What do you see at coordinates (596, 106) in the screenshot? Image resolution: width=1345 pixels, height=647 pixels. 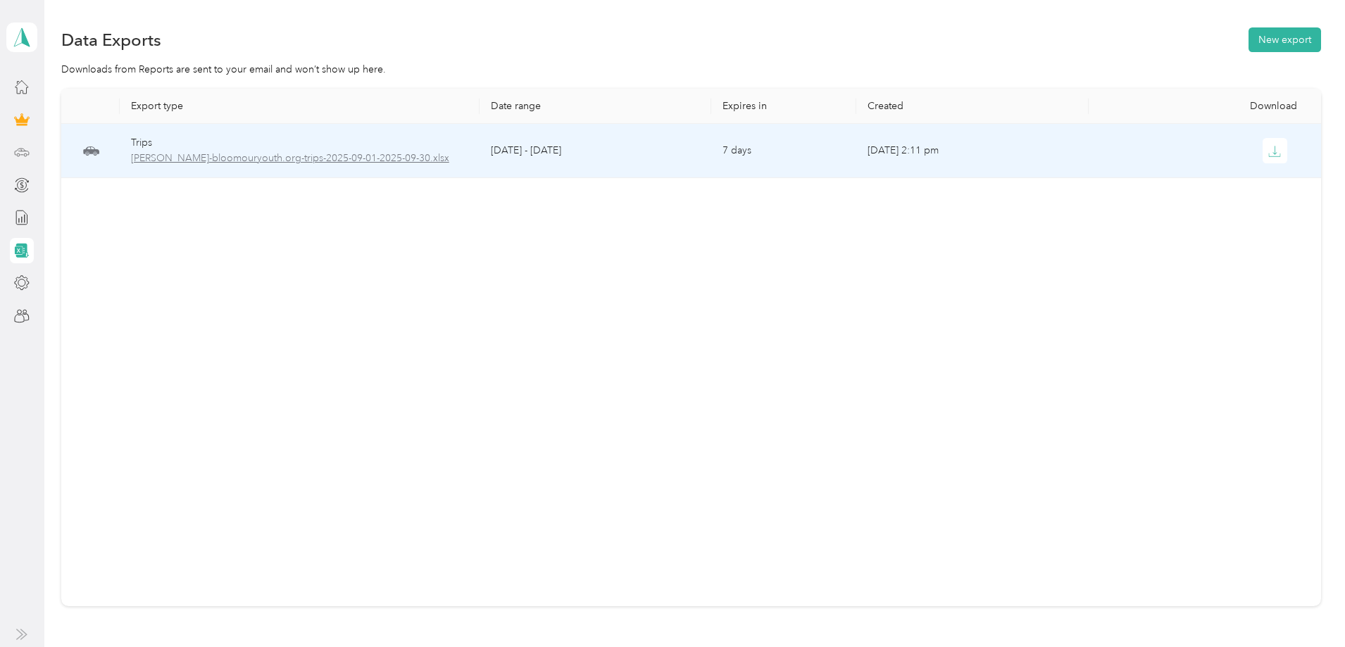 I see `th: Date range` at bounding box center [596, 106].